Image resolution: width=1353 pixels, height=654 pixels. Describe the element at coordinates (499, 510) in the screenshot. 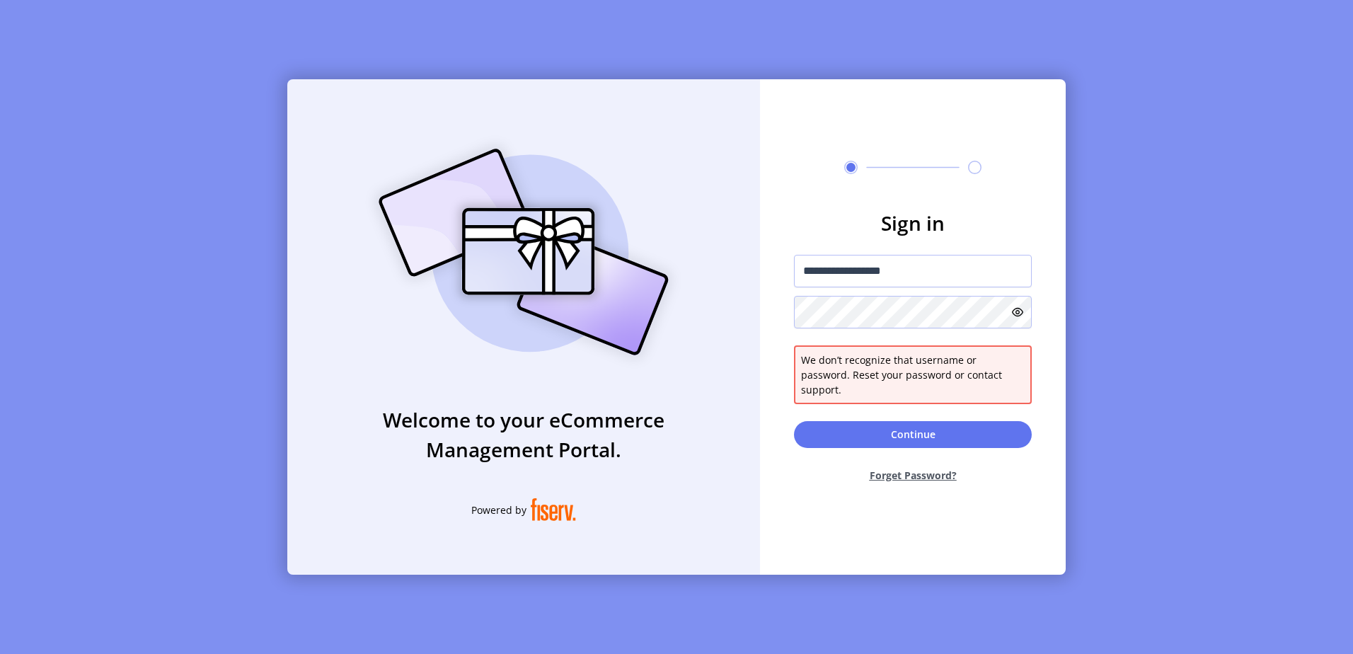

I see `span: Powered by` at that location.